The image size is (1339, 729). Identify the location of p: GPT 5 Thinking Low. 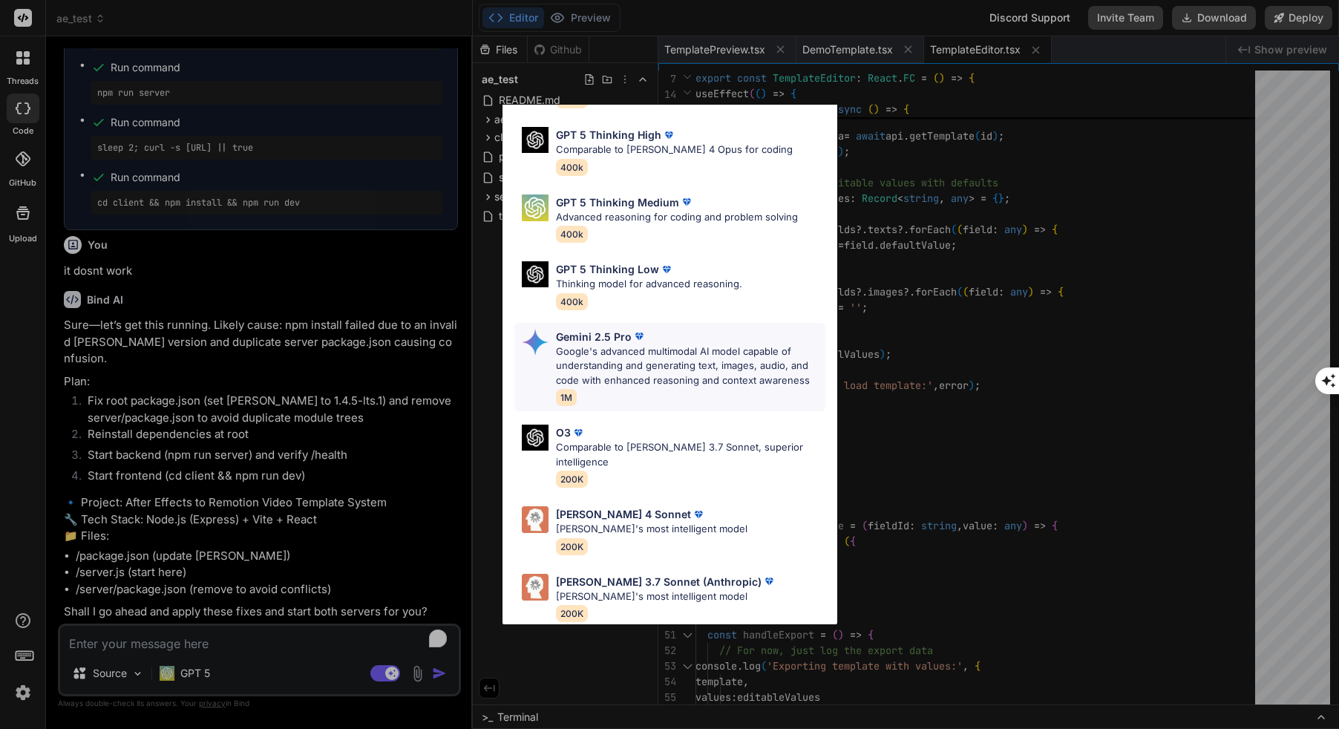
(607, 269).